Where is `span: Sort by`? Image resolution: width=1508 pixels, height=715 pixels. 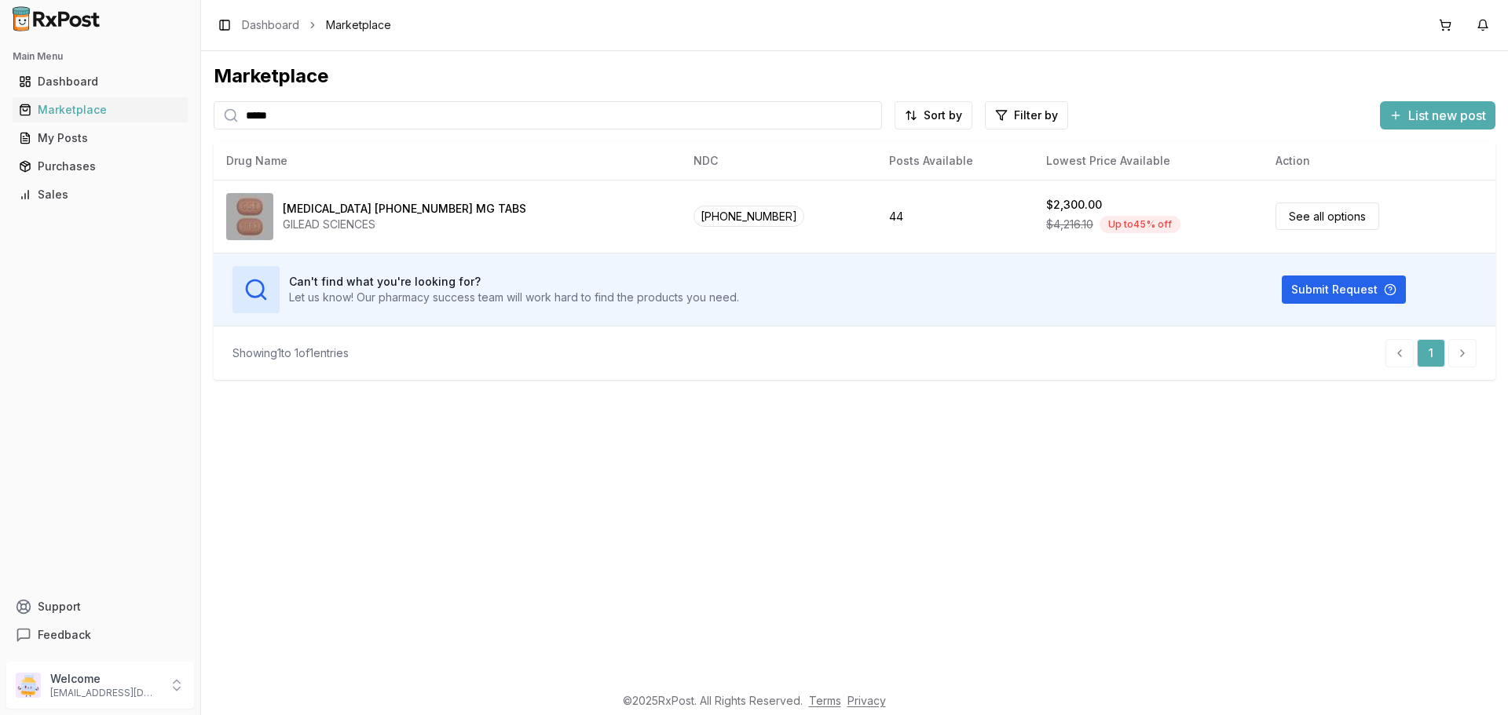 span: Sort by is located at coordinates (942, 115).